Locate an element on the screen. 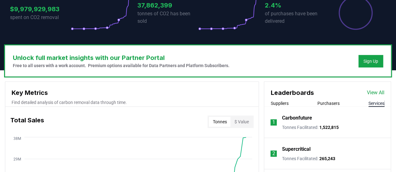  button: Tonnes is located at coordinates (219, 122).